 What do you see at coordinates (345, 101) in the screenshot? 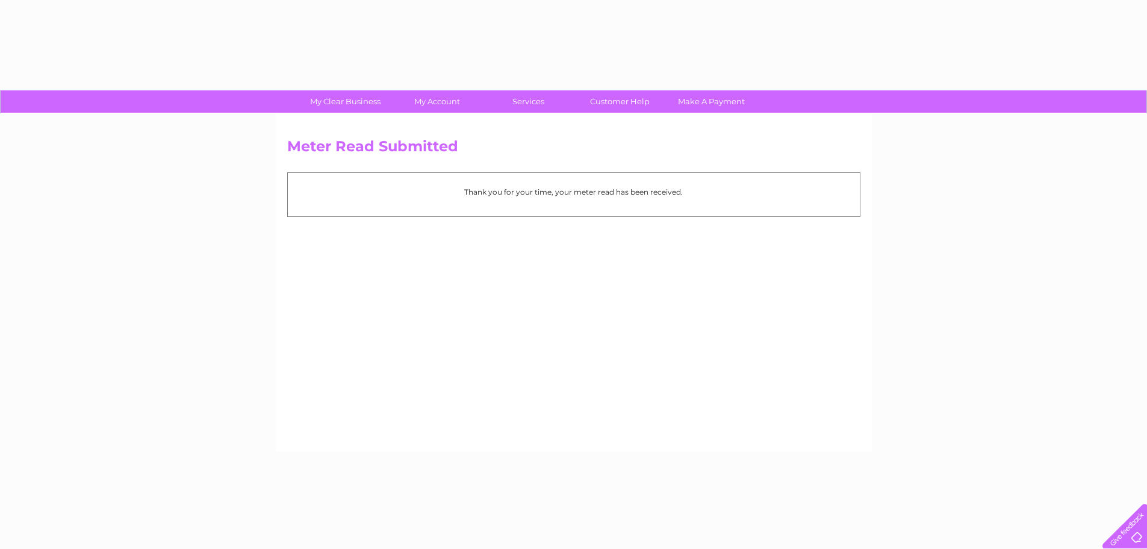
I see `a: My Clear Business` at bounding box center [345, 101].